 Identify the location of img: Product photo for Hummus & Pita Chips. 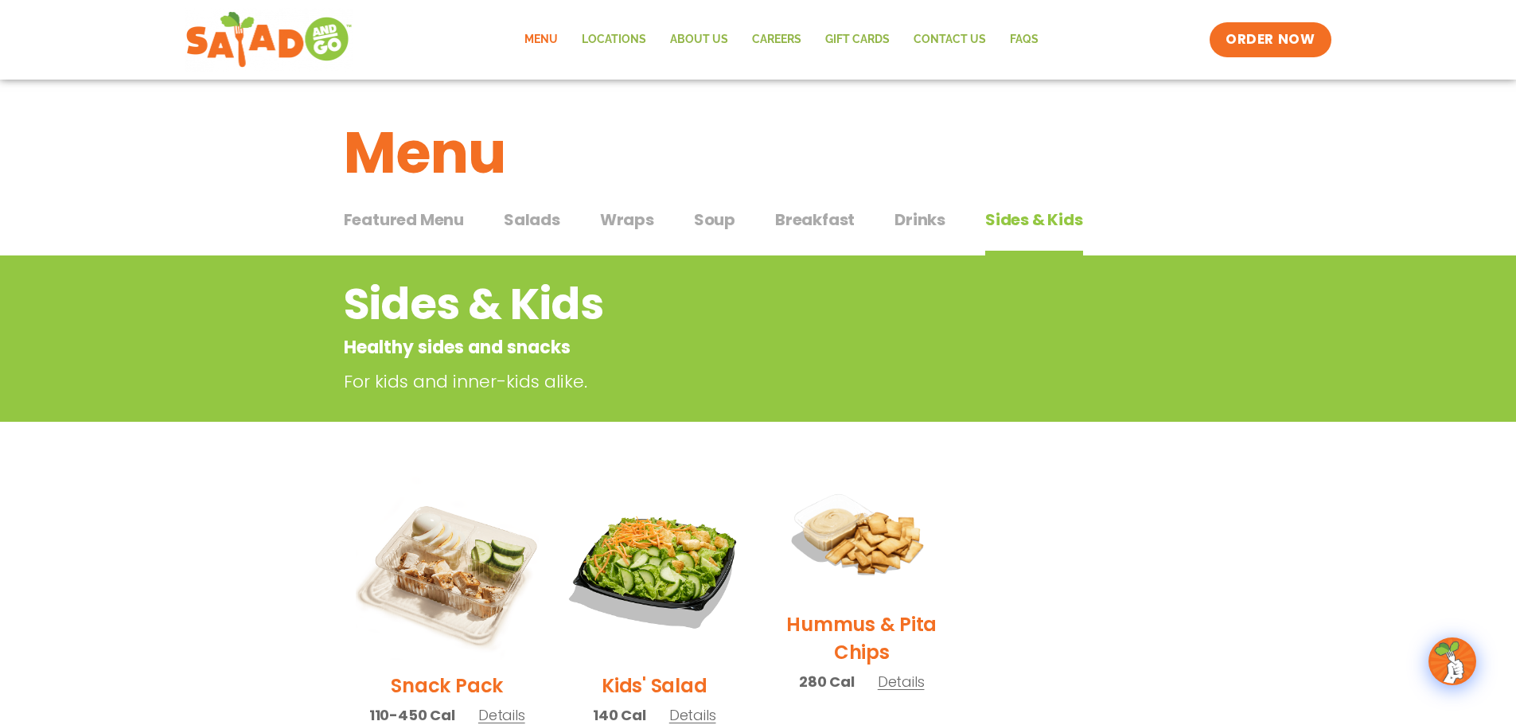
(862, 537).